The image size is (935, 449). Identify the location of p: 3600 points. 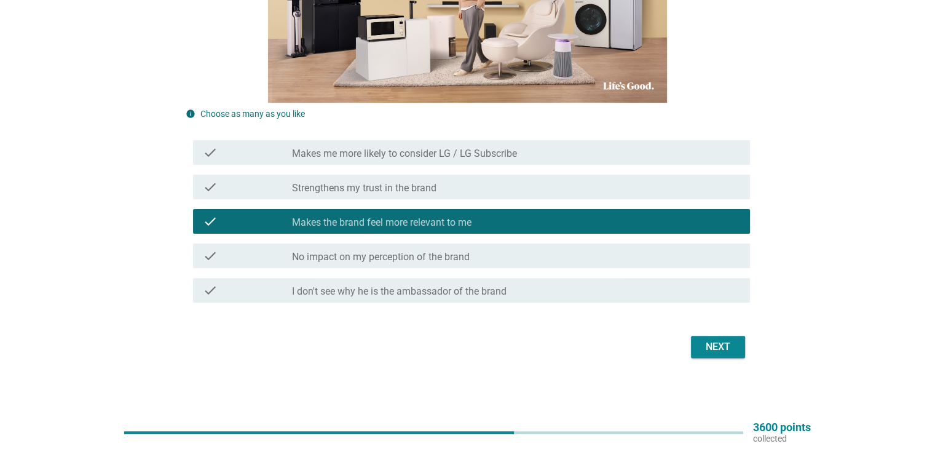
(782, 427).